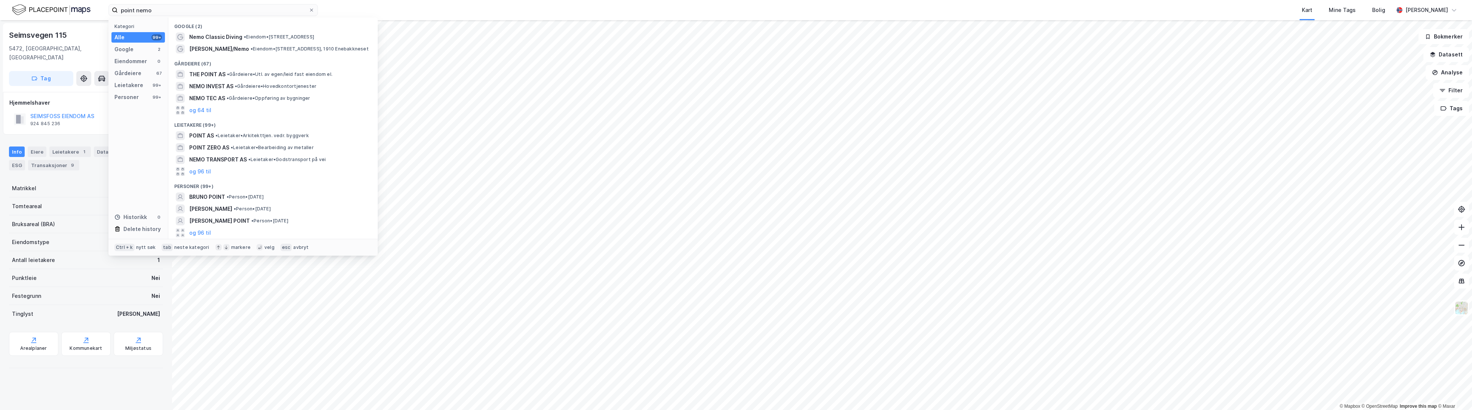 This screenshot has height=410, width=1472. Describe the element at coordinates (51, 10) in the screenshot. I see `img: logo.f888ab2527a4732fd821a326f86c7f29.svg` at that location.